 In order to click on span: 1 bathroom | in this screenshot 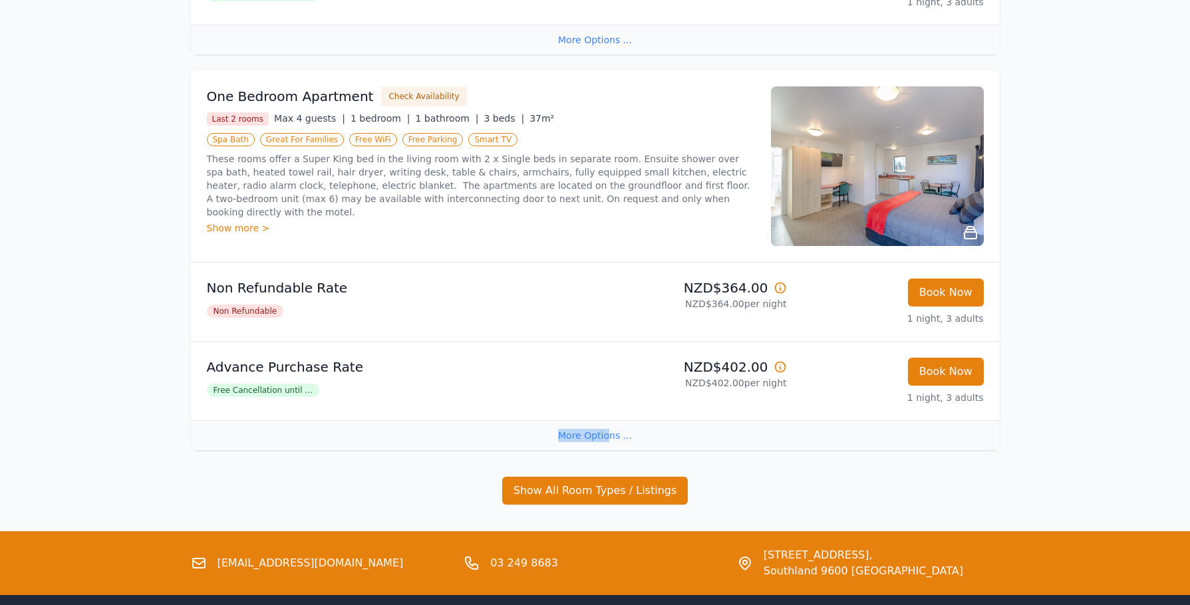, I will do `click(446, 118)`.